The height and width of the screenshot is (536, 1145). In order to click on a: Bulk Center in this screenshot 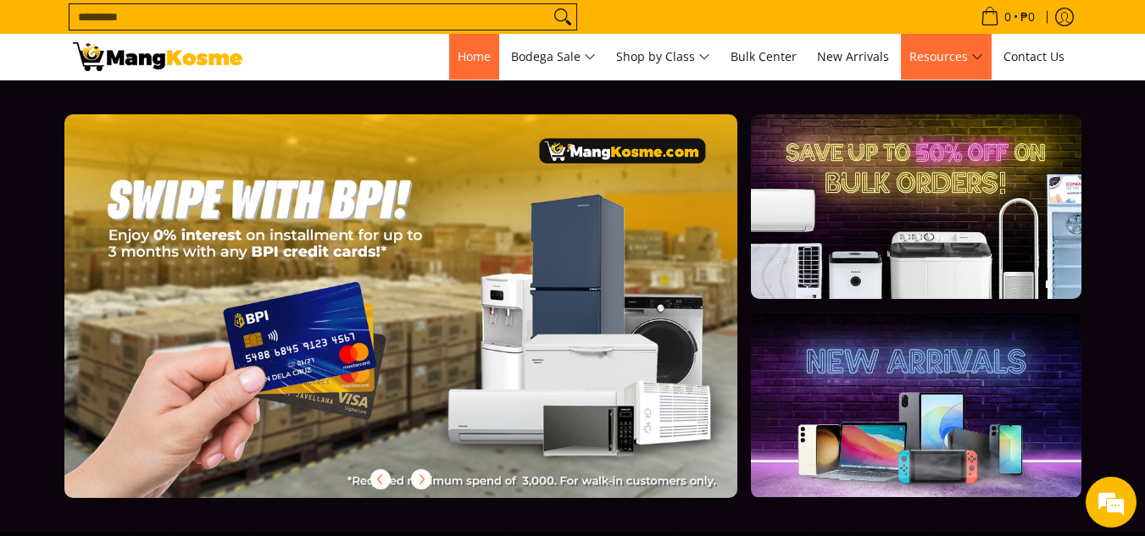, I will do `click(763, 57)`.